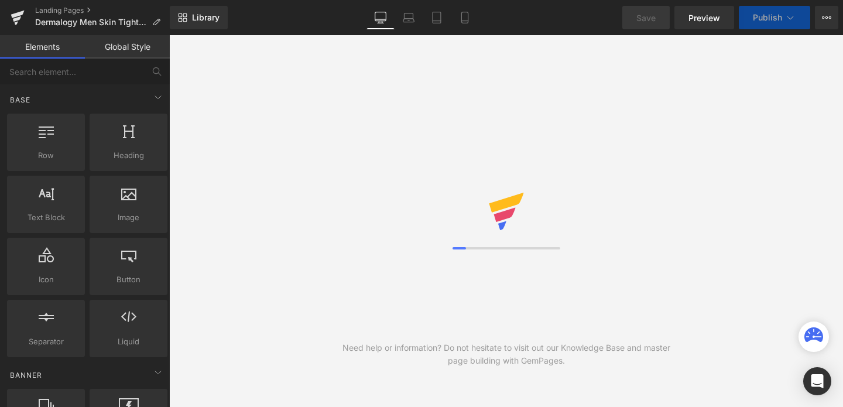 Image resolution: width=843 pixels, height=407 pixels. Describe the element at coordinates (128, 341) in the screenshot. I see `span: Liquid` at that location.